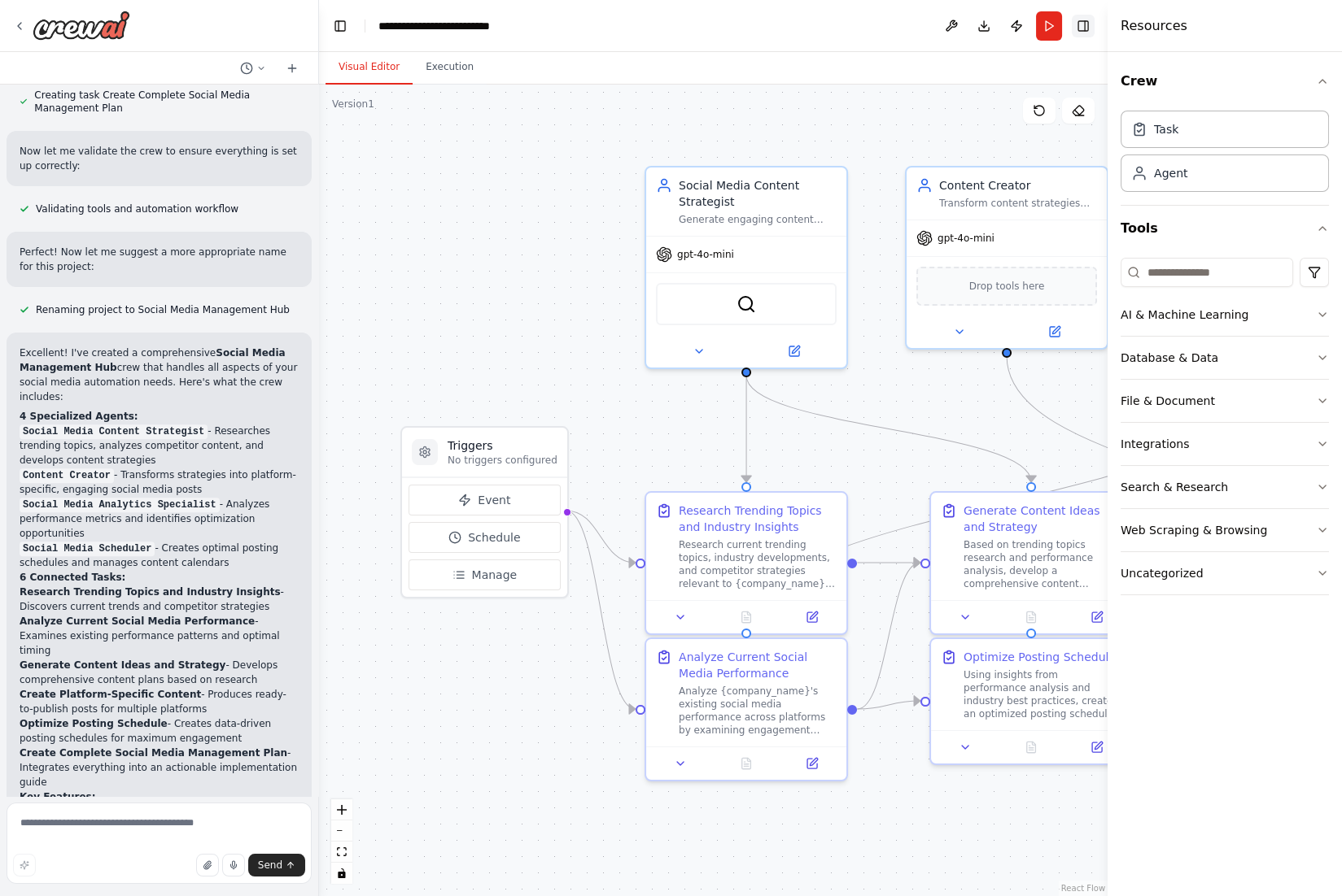 The image size is (1342, 896). I want to click on button: Crew, so click(1225, 81).